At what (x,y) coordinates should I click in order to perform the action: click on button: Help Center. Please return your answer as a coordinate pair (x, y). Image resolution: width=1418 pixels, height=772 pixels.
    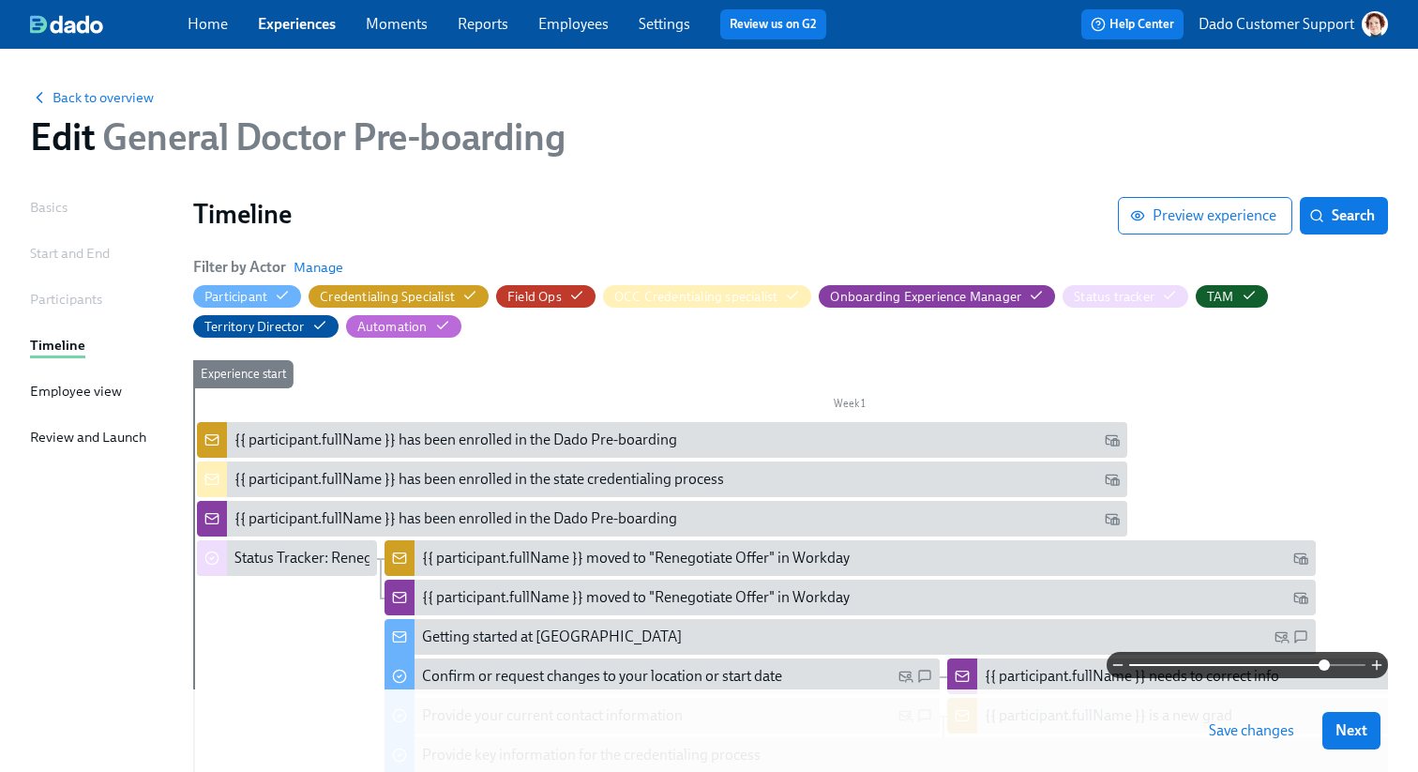
    Looking at the image, I should click on (1132, 24).